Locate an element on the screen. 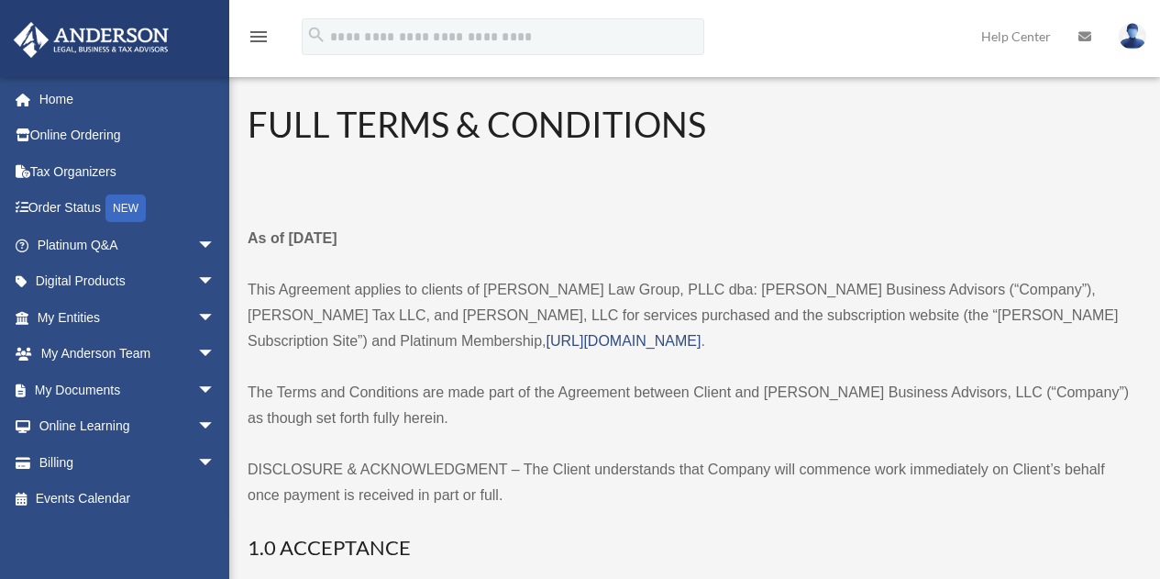 The width and height of the screenshot is (1160, 579). a: menu is located at coordinates (259, 39).